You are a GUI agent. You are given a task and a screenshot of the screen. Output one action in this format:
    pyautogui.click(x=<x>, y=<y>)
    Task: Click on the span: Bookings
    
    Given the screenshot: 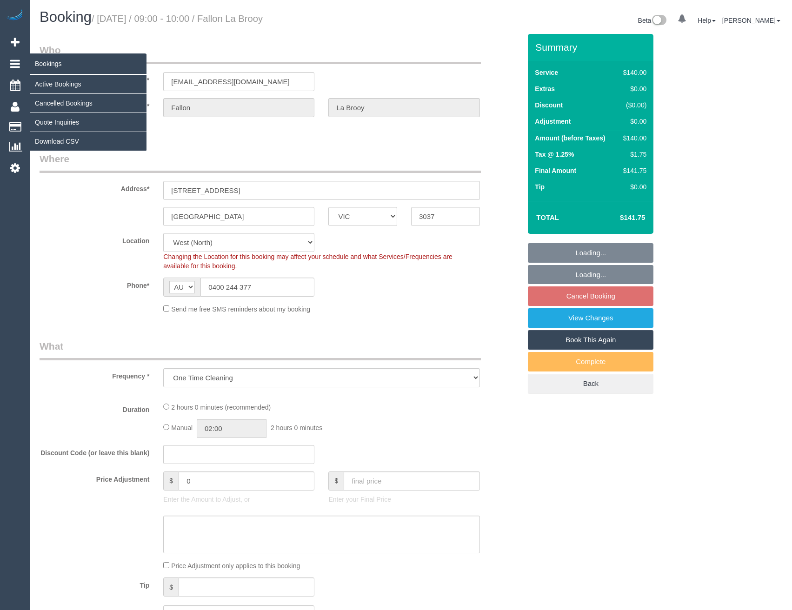 What is the action you would take?
    pyautogui.click(x=88, y=64)
    